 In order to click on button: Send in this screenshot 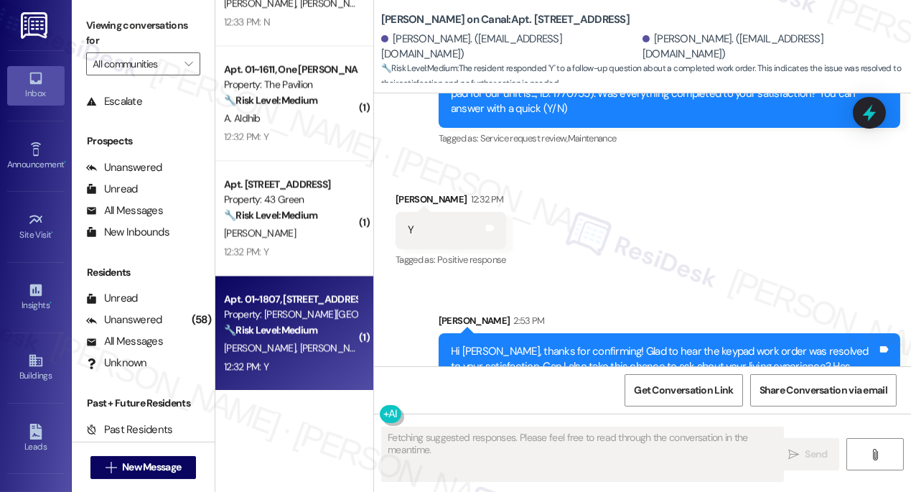, I will do `click(808, 454)`.